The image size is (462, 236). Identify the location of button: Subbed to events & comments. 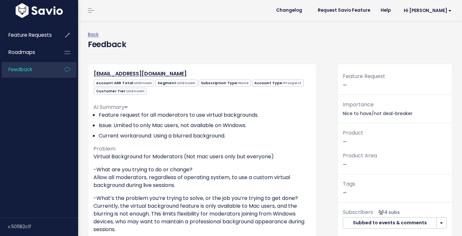
(390, 223).